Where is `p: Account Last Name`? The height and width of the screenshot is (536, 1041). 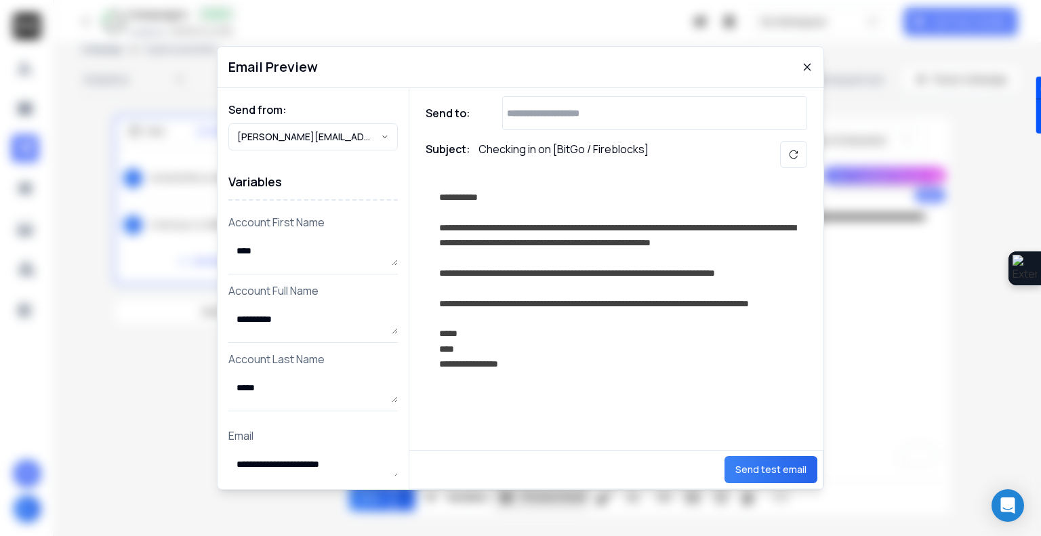 p: Account Last Name is located at coordinates (313, 359).